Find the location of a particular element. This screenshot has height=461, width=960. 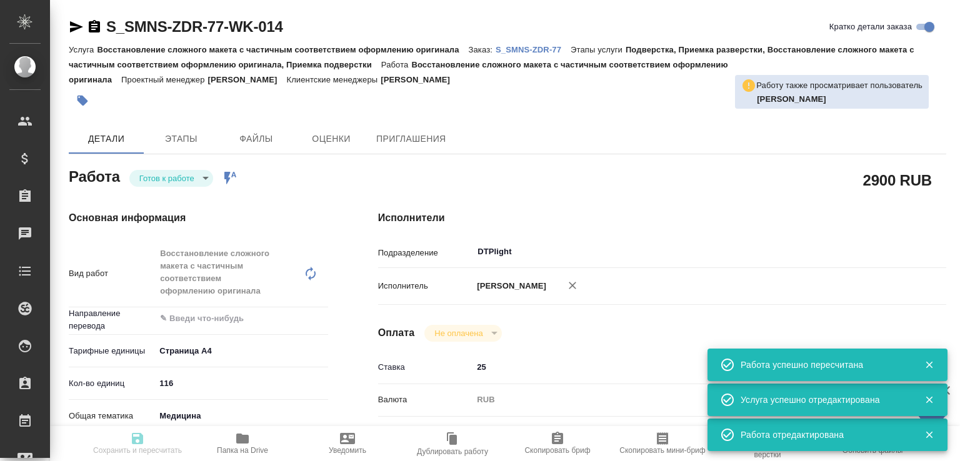

p: Этапы услуги is located at coordinates (598, 49).